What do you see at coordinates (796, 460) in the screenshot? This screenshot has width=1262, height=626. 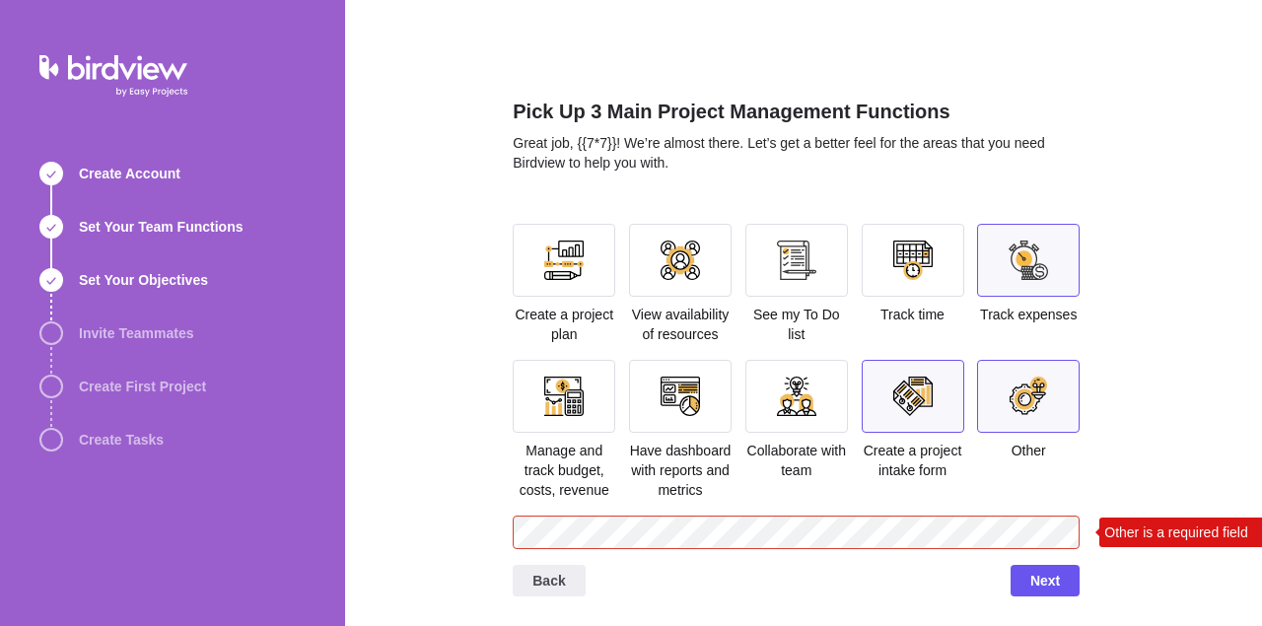 I see `span: Collaborate with team` at bounding box center [796, 460].